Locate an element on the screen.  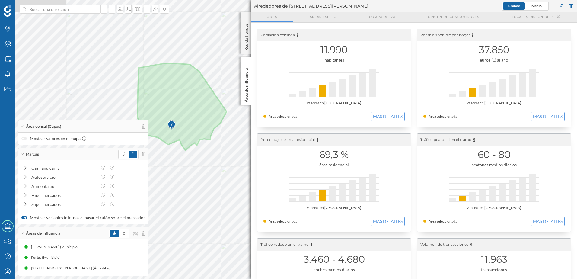
div: Población censada is located at coordinates (334, 35).